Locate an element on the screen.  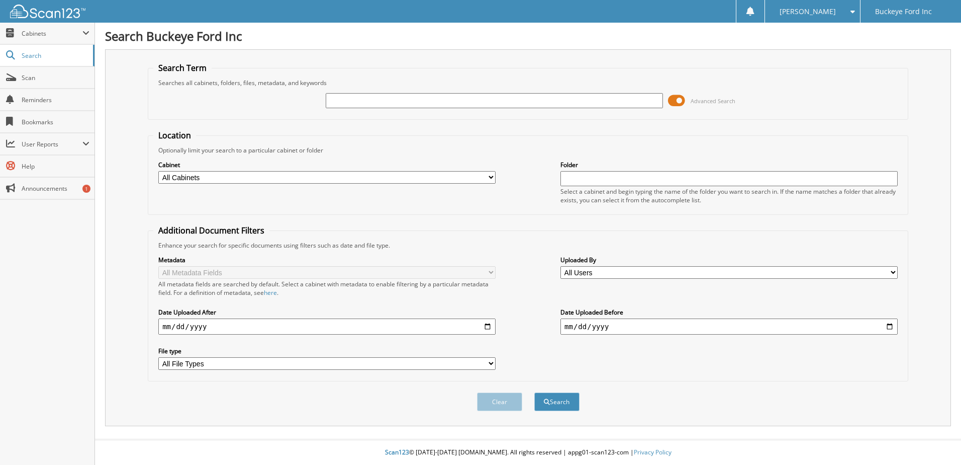
label: Folder is located at coordinates (729, 164).